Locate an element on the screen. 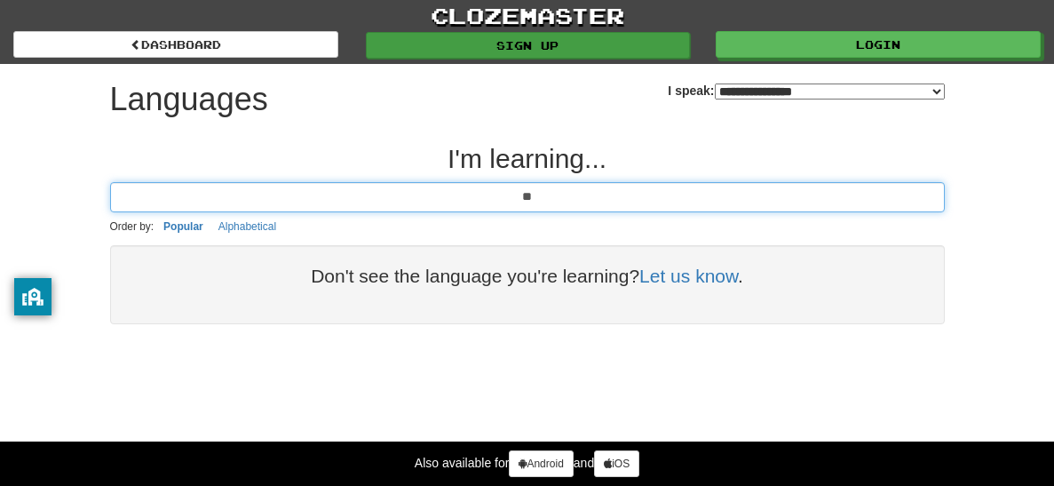 This screenshot has width=1054, height=486. a: Login is located at coordinates (878, 44).